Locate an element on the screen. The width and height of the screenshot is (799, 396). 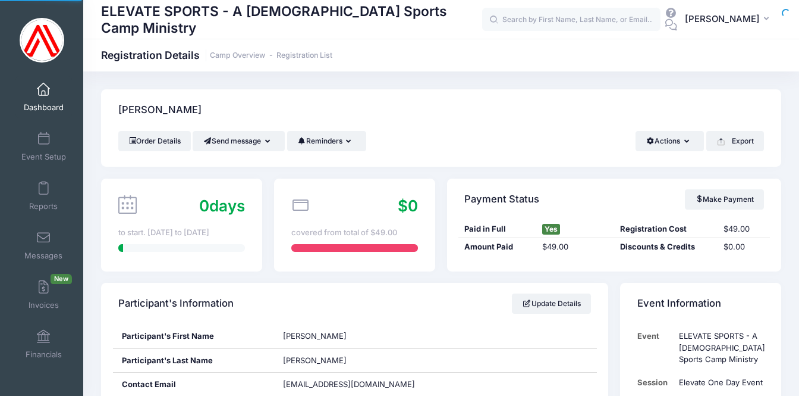
span: $0 is located at coordinates (408, 205).